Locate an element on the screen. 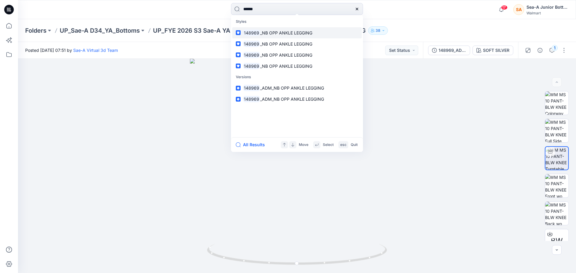 Image resolution: width=576 pixels, height=273 pixels. p: Versions is located at coordinates (297, 77).